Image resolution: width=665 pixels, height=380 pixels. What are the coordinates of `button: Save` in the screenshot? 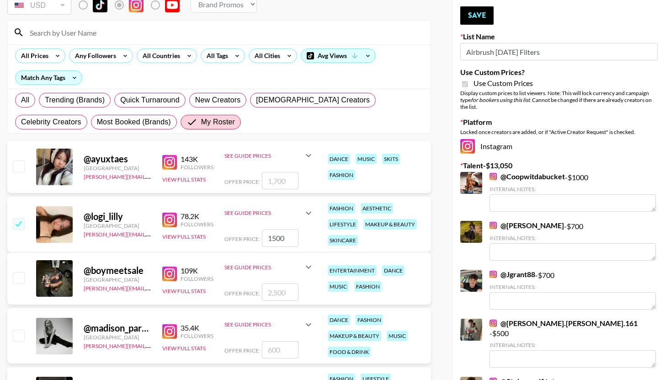 It's located at (477, 16).